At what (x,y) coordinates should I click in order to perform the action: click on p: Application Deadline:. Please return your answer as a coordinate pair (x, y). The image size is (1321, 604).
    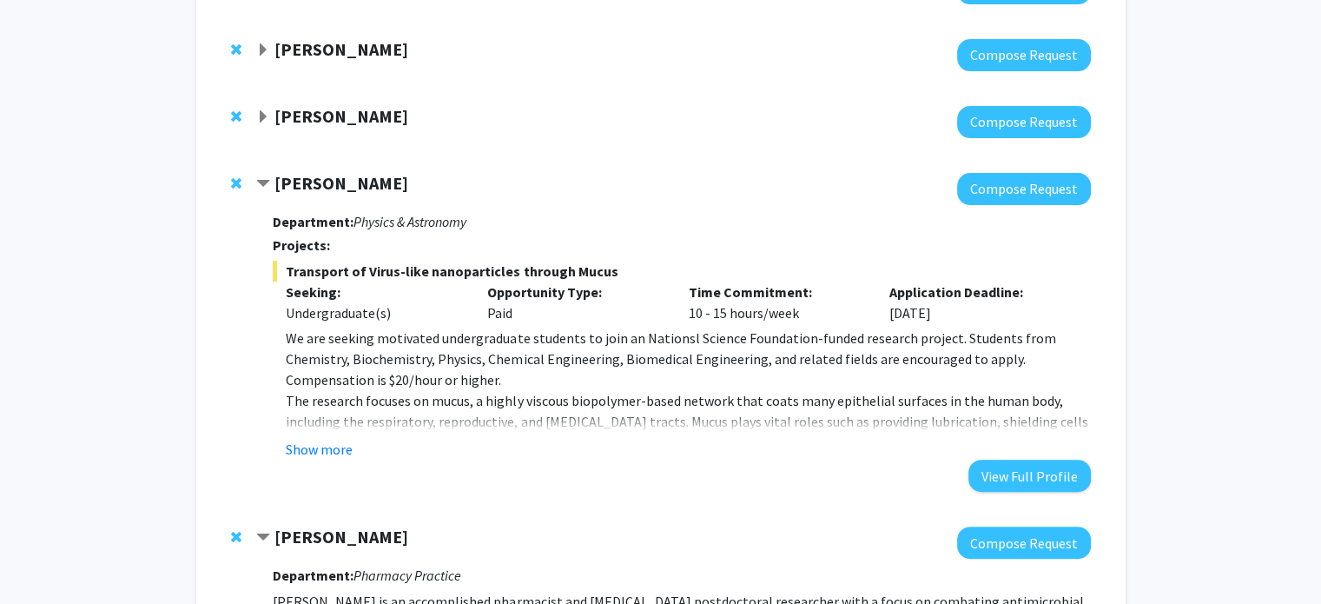
    Looking at the image, I should click on (977, 292).